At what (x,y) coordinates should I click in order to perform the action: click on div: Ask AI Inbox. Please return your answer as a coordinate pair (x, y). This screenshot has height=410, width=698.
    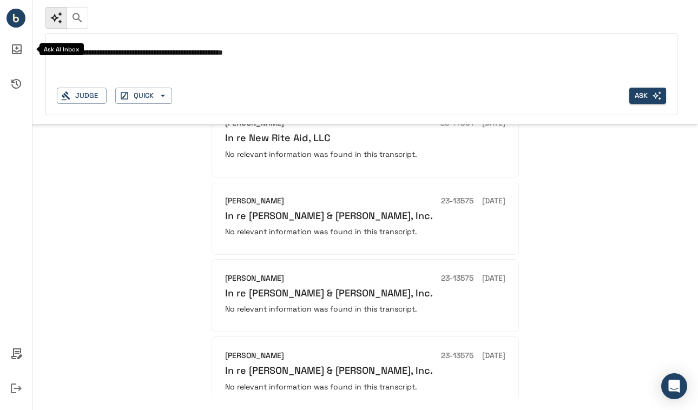
    Looking at the image, I should click on (62, 49).